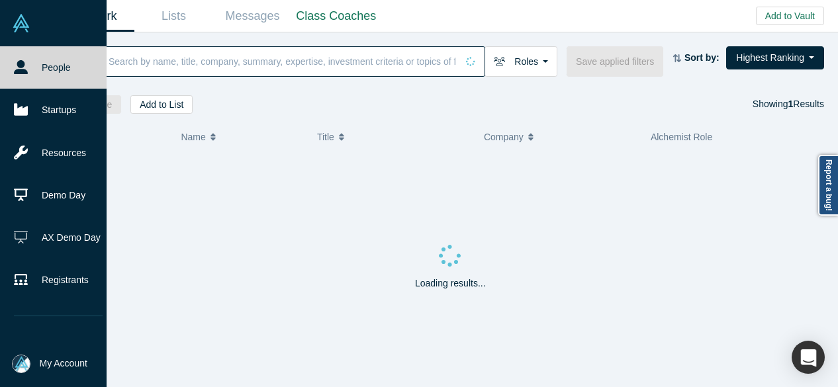 This screenshot has height=387, width=838. Describe the element at coordinates (326, 137) in the screenshot. I see `span: Title` at that location.